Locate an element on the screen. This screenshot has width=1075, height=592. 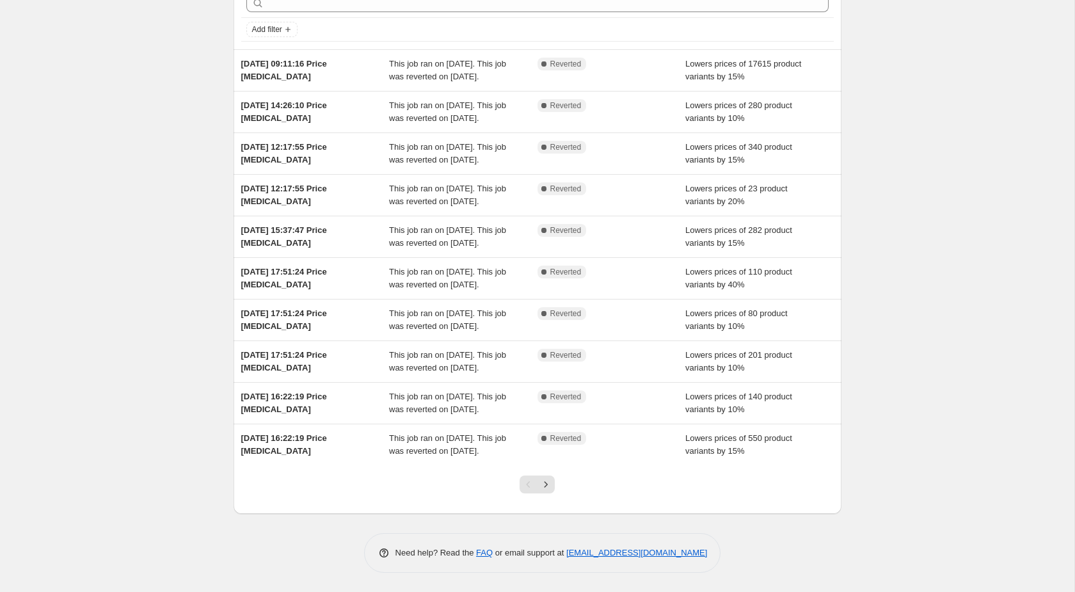
span: or email support at is located at coordinates (529, 552).